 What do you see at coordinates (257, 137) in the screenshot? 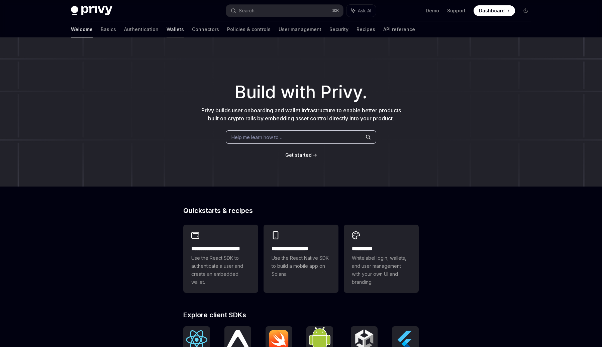
I see `span: Help me learn how to…` at bounding box center [257, 137].